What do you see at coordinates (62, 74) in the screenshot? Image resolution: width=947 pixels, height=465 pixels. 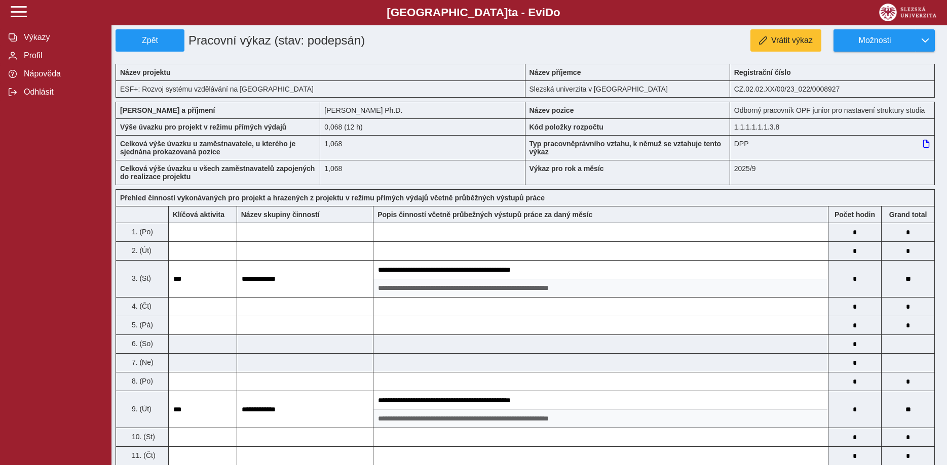 I see `span: Nápověda` at bounding box center [62, 74].